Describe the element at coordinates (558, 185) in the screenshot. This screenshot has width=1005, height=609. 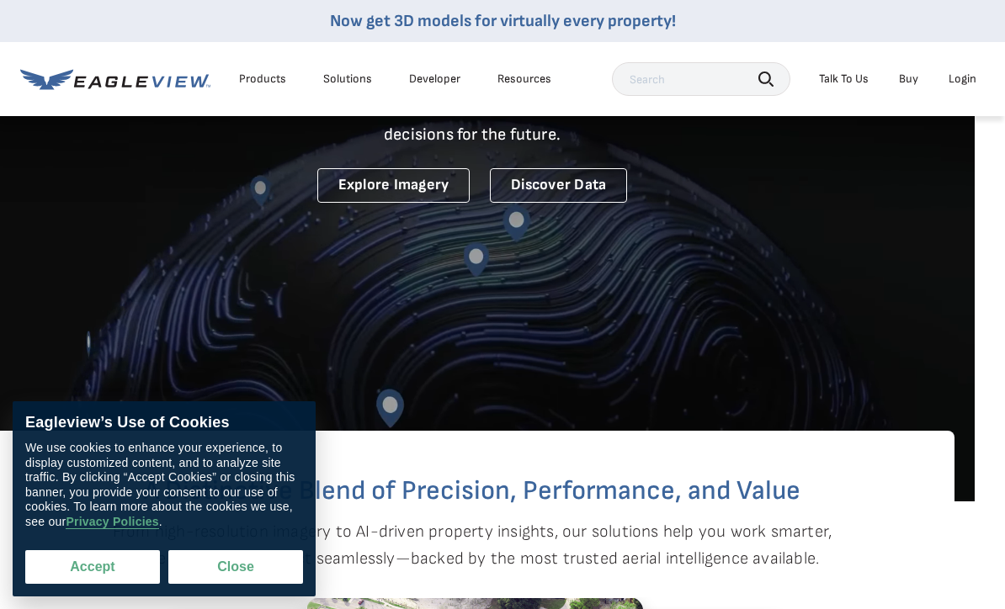
I see `a: Discover Data` at that location.